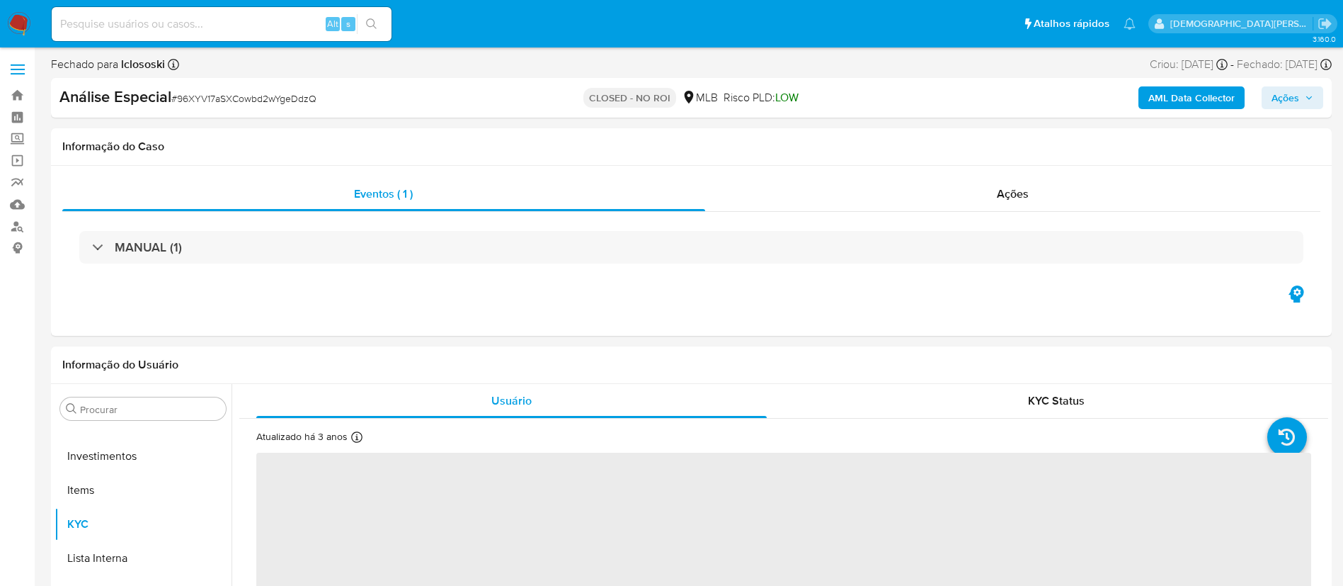 Image resolution: width=1343 pixels, height=586 pixels. Describe the element at coordinates (1071, 23) in the screenshot. I see `span: Atalhos rápidos` at that location.